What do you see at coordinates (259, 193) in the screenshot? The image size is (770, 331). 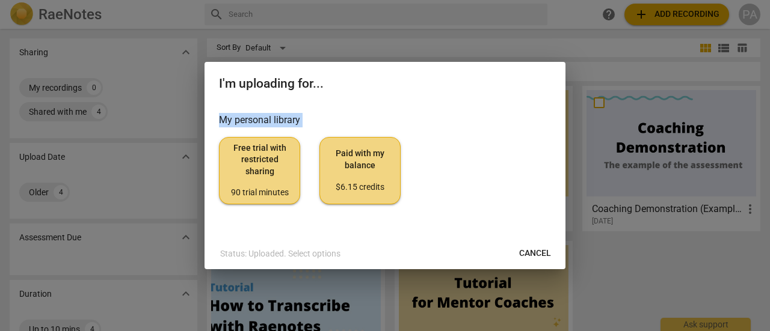 I see `div: 90 trial minutes` at bounding box center [259, 193].